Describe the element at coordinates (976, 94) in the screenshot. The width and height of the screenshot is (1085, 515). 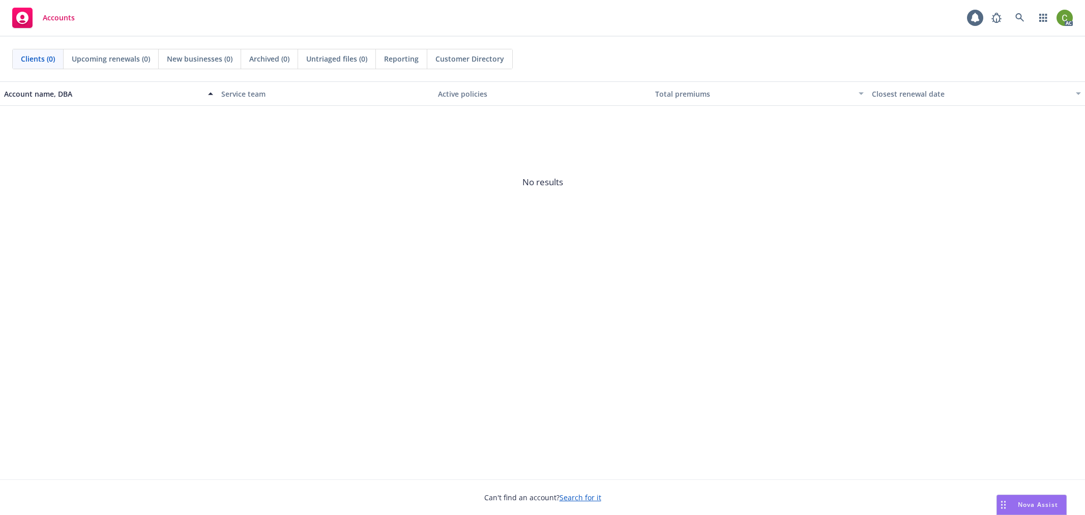
I see `button: Closest renewal date` at that location.